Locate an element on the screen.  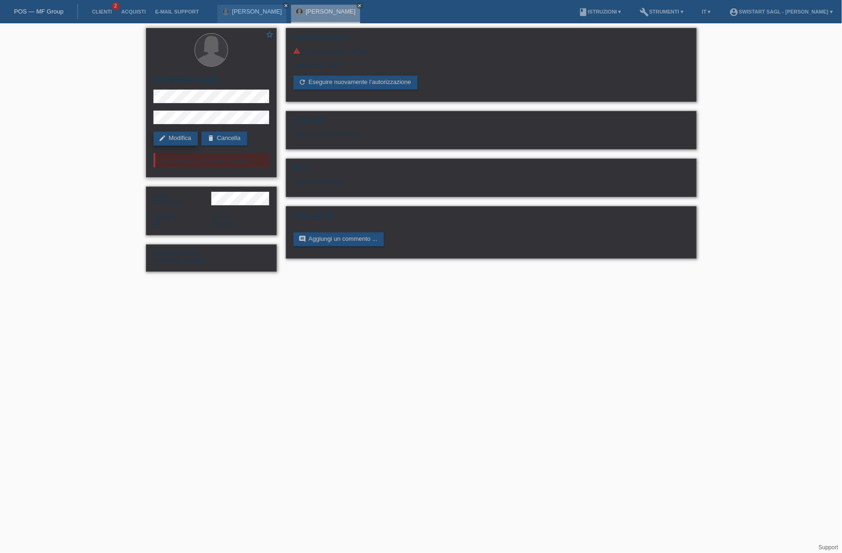
h2: Acquisti is located at coordinates (491, 123).